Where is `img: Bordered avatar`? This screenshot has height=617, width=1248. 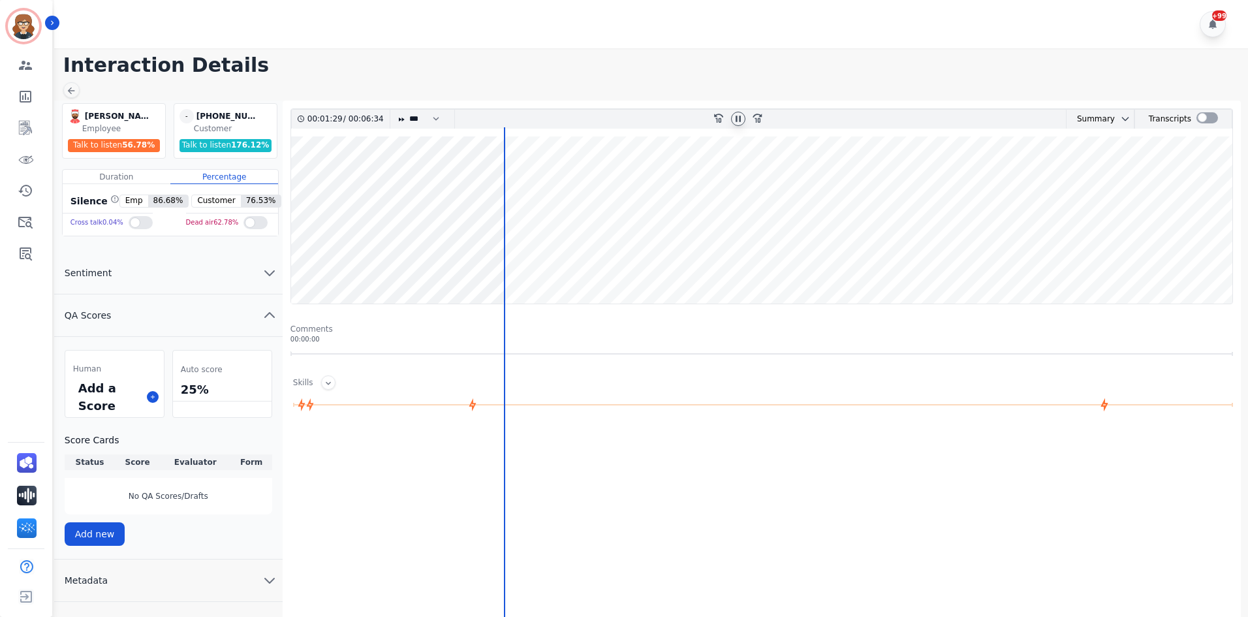 img: Bordered avatar is located at coordinates (23, 26).